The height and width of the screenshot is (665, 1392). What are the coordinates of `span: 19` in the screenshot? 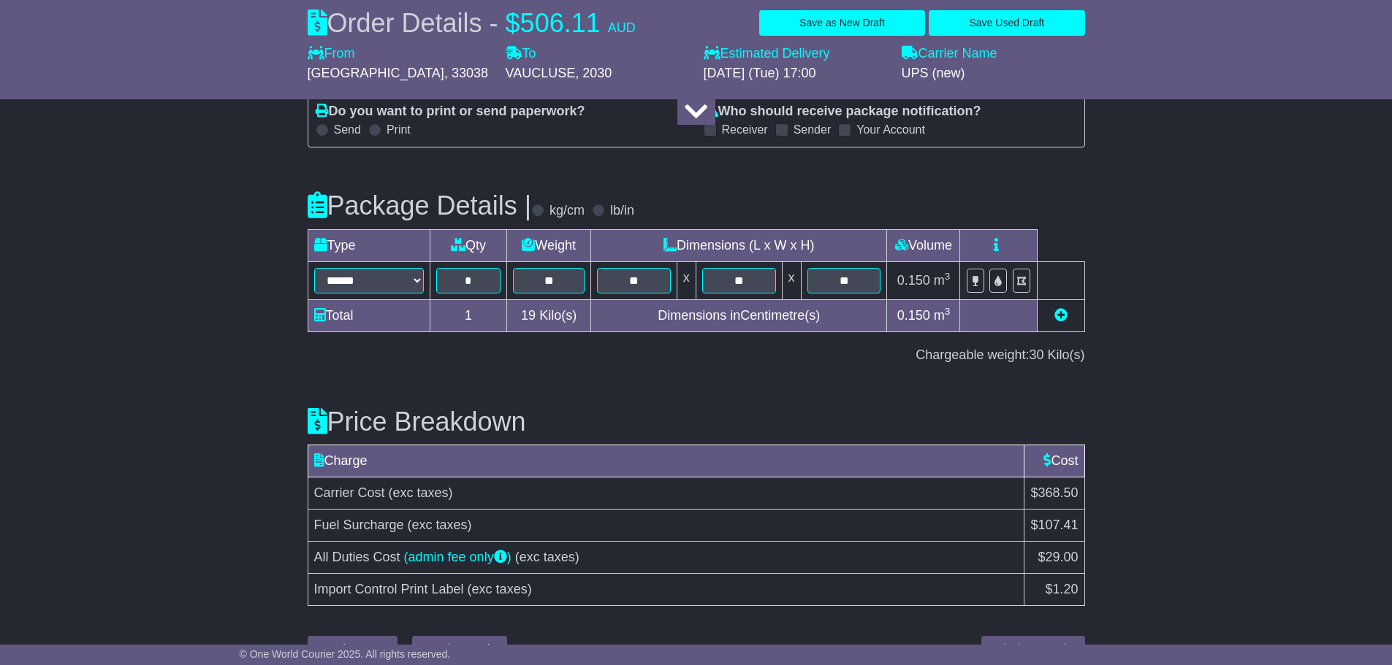 It's located at (528, 316).